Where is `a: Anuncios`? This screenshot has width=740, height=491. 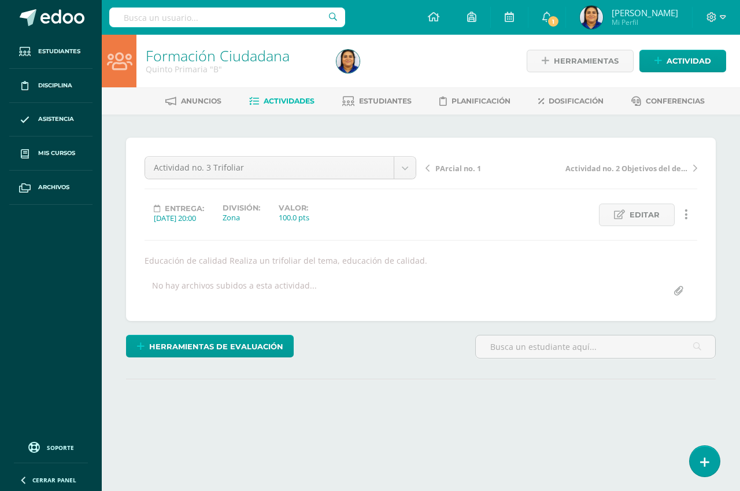
a: Anuncios is located at coordinates (193, 101).